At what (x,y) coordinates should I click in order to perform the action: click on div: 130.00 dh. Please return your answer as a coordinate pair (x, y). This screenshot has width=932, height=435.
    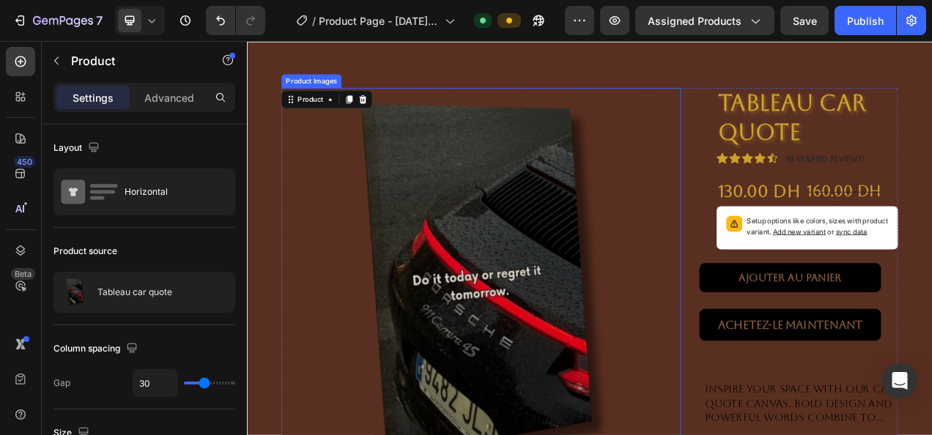
    Looking at the image, I should click on (657, 193).